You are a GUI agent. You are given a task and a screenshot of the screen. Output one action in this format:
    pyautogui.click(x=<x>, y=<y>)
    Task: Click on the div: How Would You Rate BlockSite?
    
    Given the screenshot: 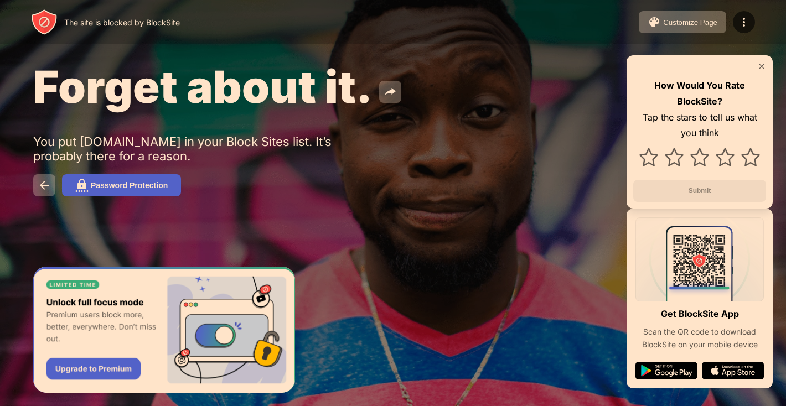 What is the action you would take?
    pyautogui.click(x=700, y=94)
    